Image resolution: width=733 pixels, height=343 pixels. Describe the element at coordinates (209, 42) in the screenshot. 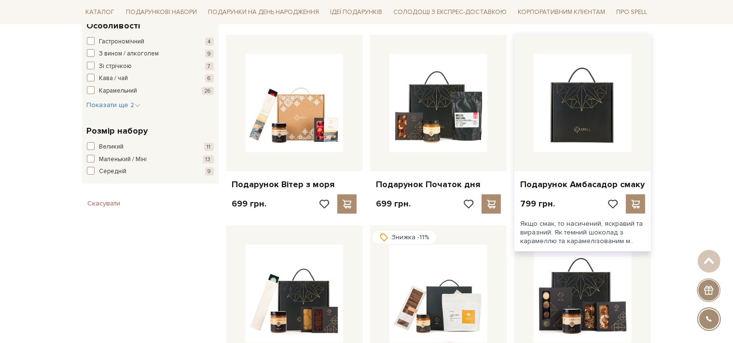

I see `span: 4` at that location.